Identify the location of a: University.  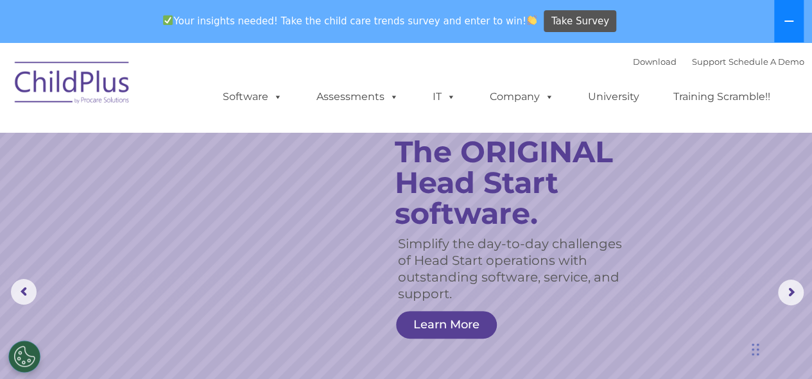
(614, 97).